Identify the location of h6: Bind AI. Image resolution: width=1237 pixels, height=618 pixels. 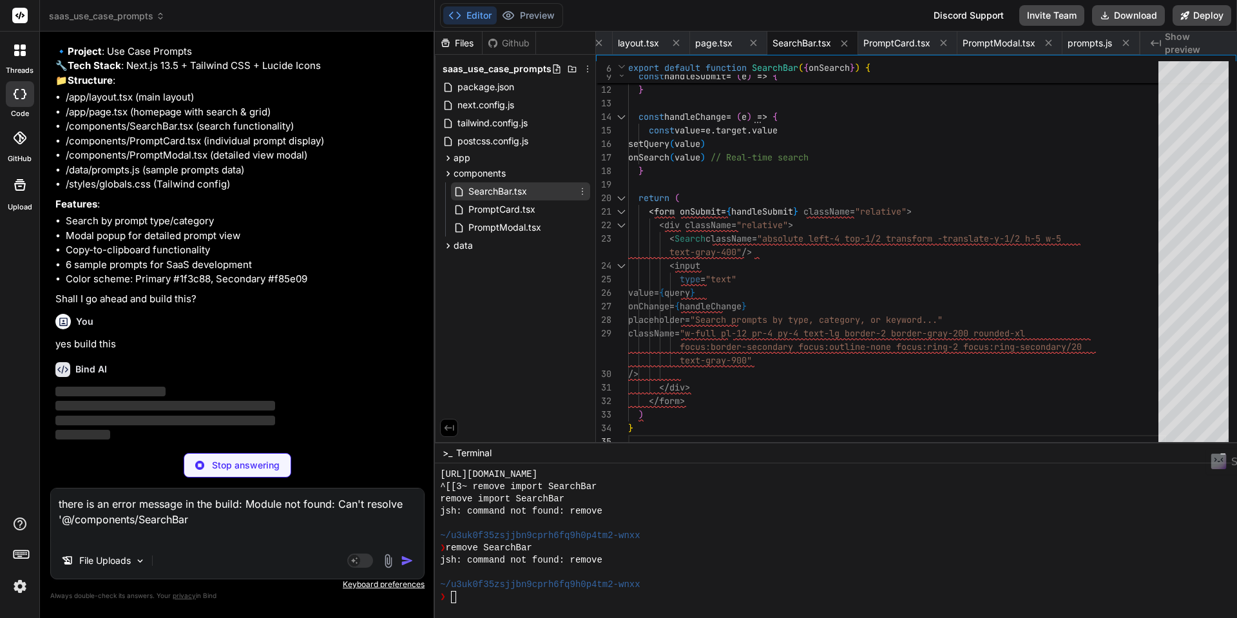
(91, 369).